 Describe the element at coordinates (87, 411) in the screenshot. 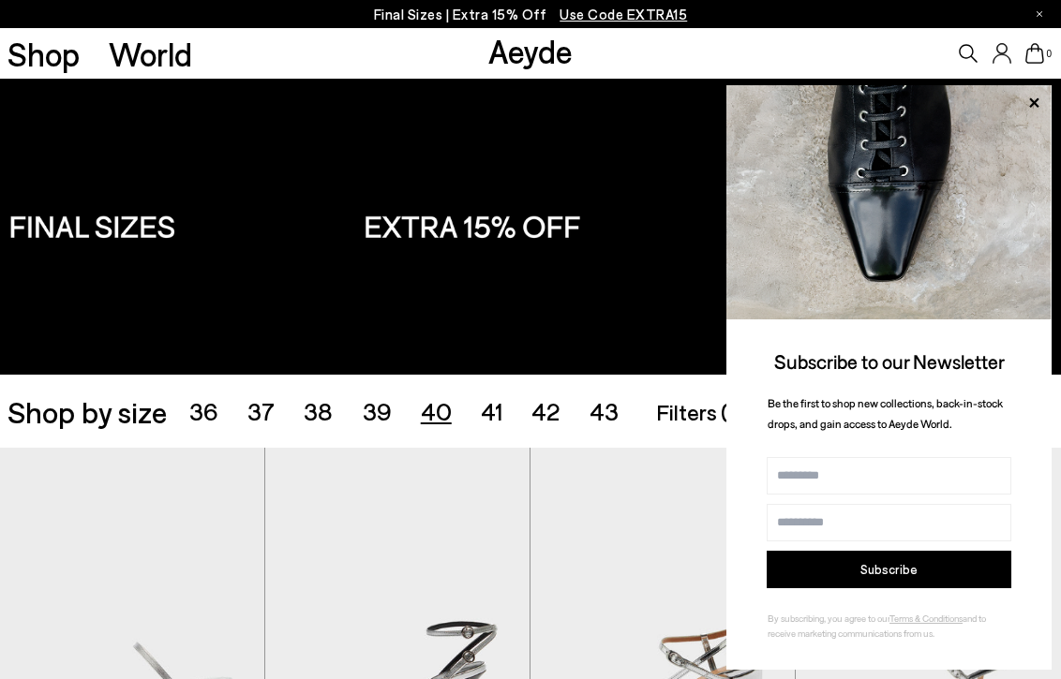

I see `span: Shop by size` at that location.